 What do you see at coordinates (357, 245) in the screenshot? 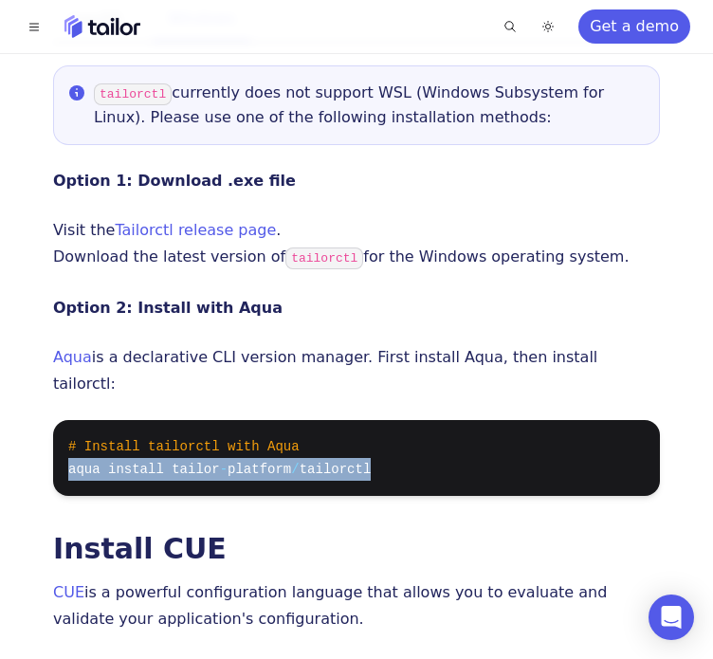
I see `p: Visit the . Download the latest version of for the Windows operating system.` at bounding box center [357, 245].